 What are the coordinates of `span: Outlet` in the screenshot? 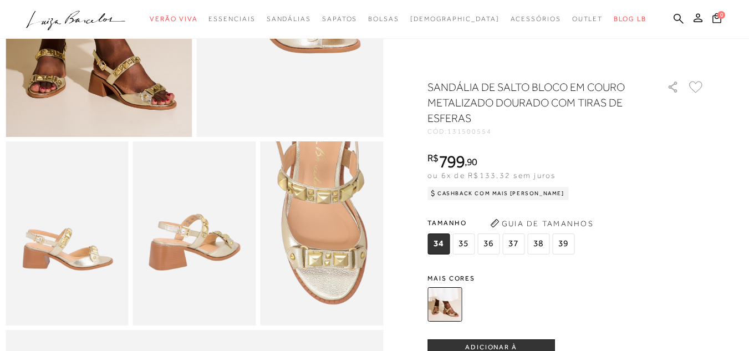 It's located at (587, 19).